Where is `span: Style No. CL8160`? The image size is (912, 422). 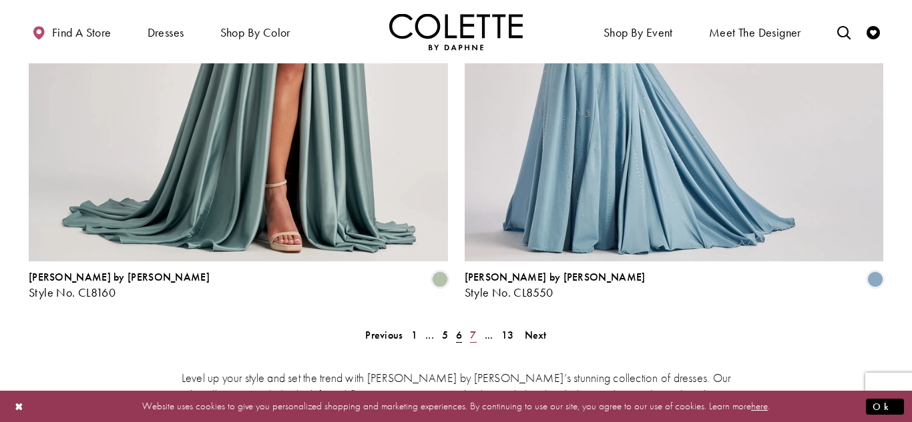 span: Style No. CL8160 is located at coordinates (72, 292).